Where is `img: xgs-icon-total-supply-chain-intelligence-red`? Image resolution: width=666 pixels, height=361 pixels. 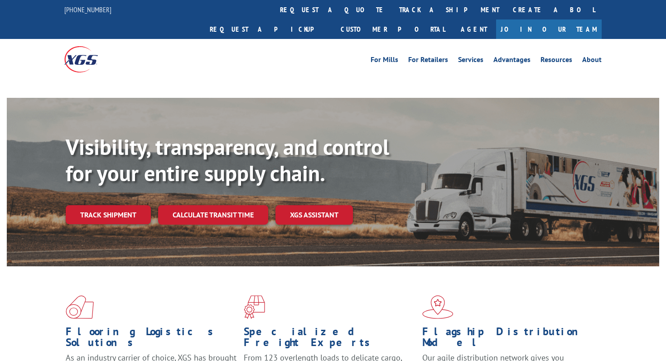
img: xgs-icon-total-supply-chain-intelligence-red is located at coordinates (80, 307).